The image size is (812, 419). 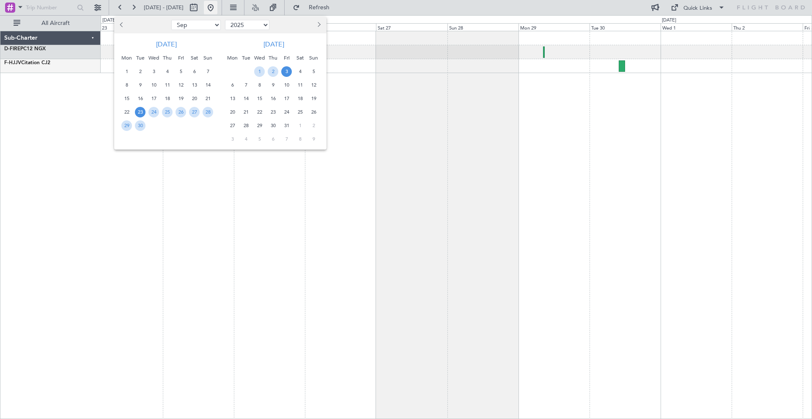 I want to click on div: 5-9-2025, so click(x=181, y=71).